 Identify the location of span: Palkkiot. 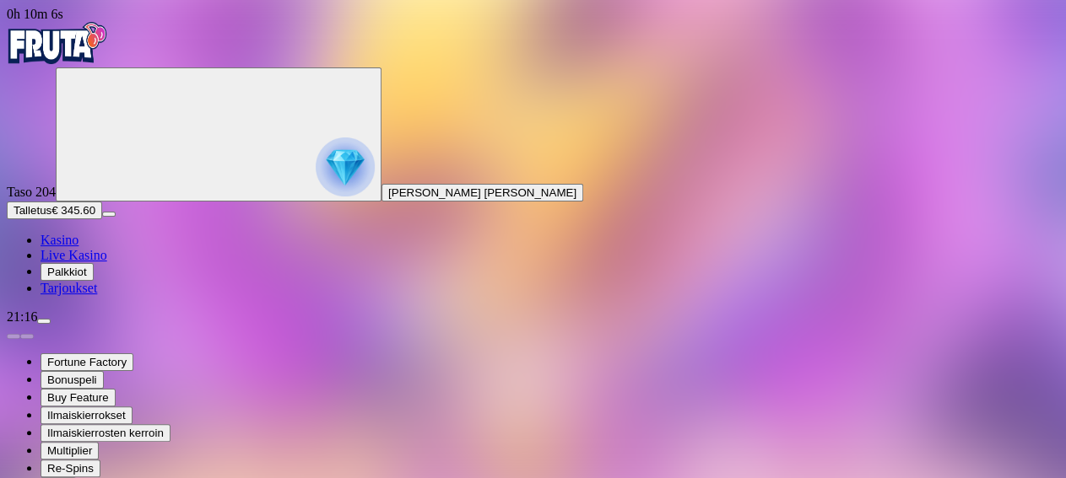
(67, 272).